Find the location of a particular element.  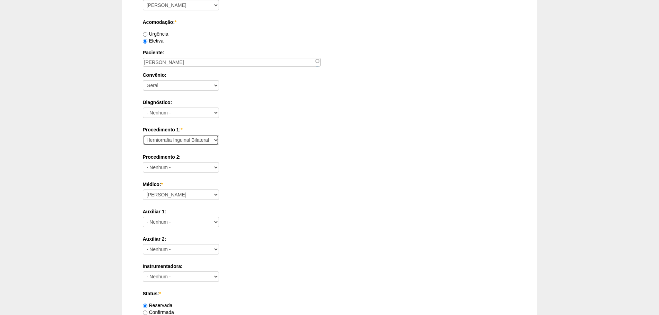

label: Acomodação: is located at coordinates (330, 22).